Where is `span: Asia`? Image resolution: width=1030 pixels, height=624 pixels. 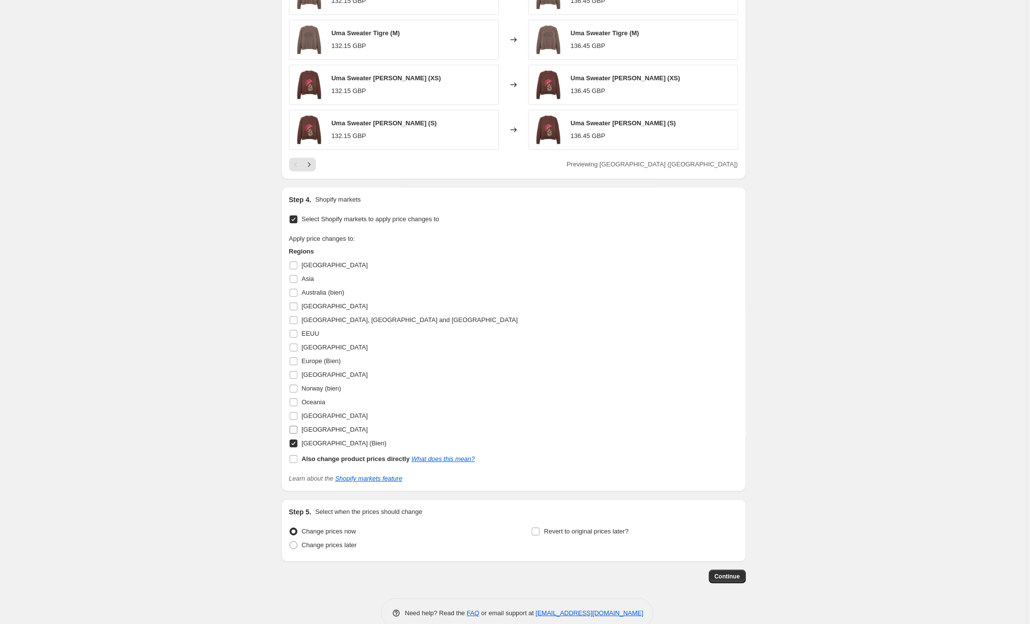 span: Asia is located at coordinates (308, 278).